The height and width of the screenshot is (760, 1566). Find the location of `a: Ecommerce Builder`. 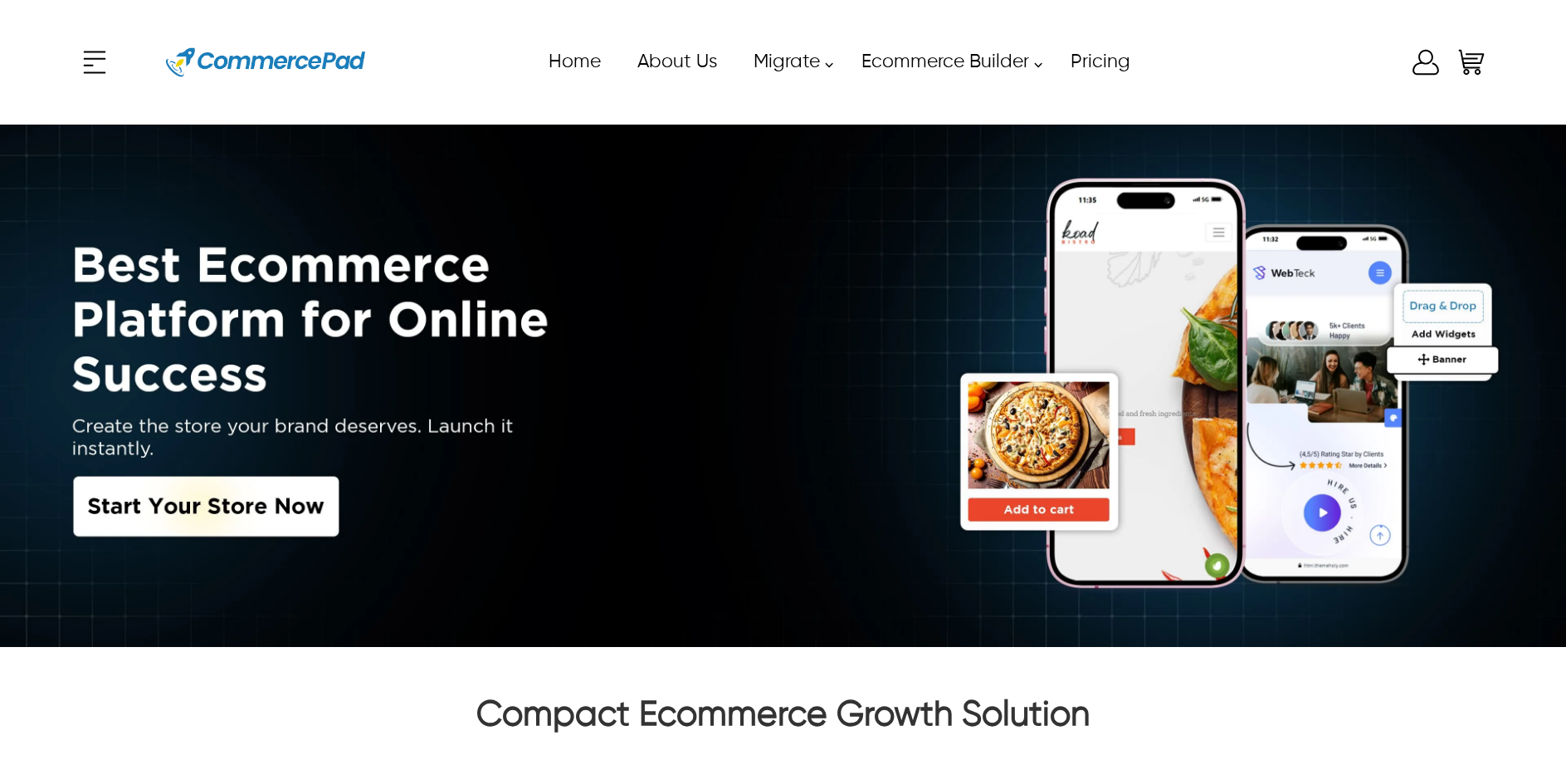

a: Ecommerce Builder is located at coordinates (947, 61).